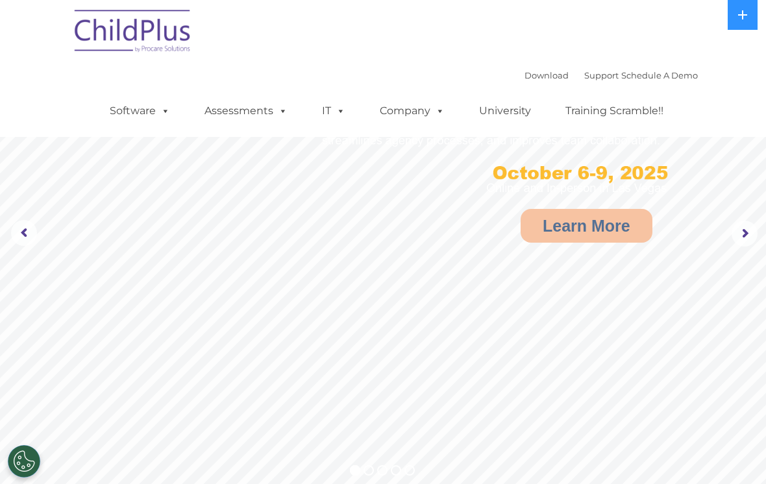  I want to click on a: Support, so click(601, 75).